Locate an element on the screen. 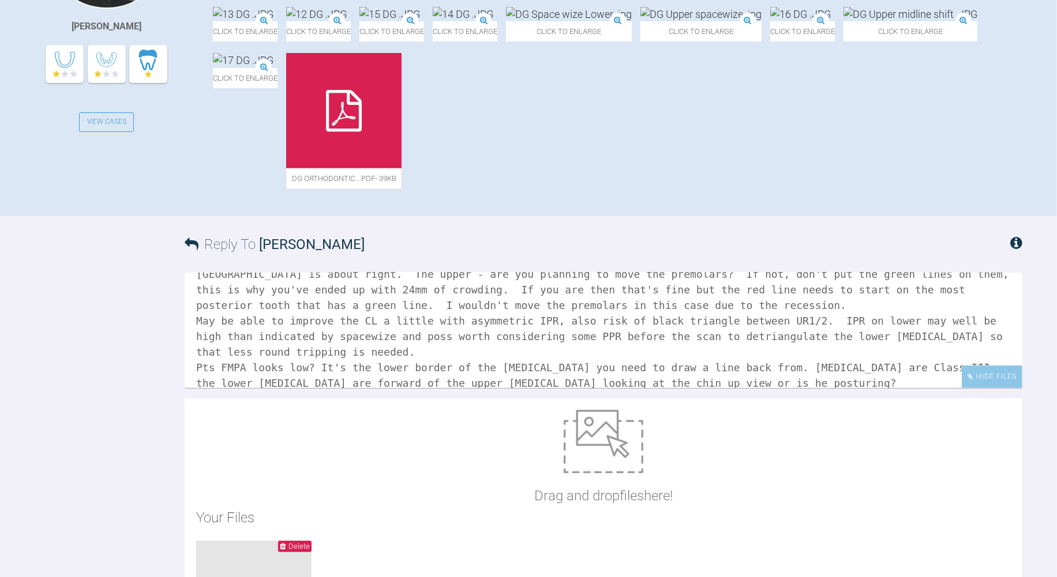 Image resolution: width=1057 pixels, height=577 pixels. h3: Reply To is located at coordinates (275, 245).